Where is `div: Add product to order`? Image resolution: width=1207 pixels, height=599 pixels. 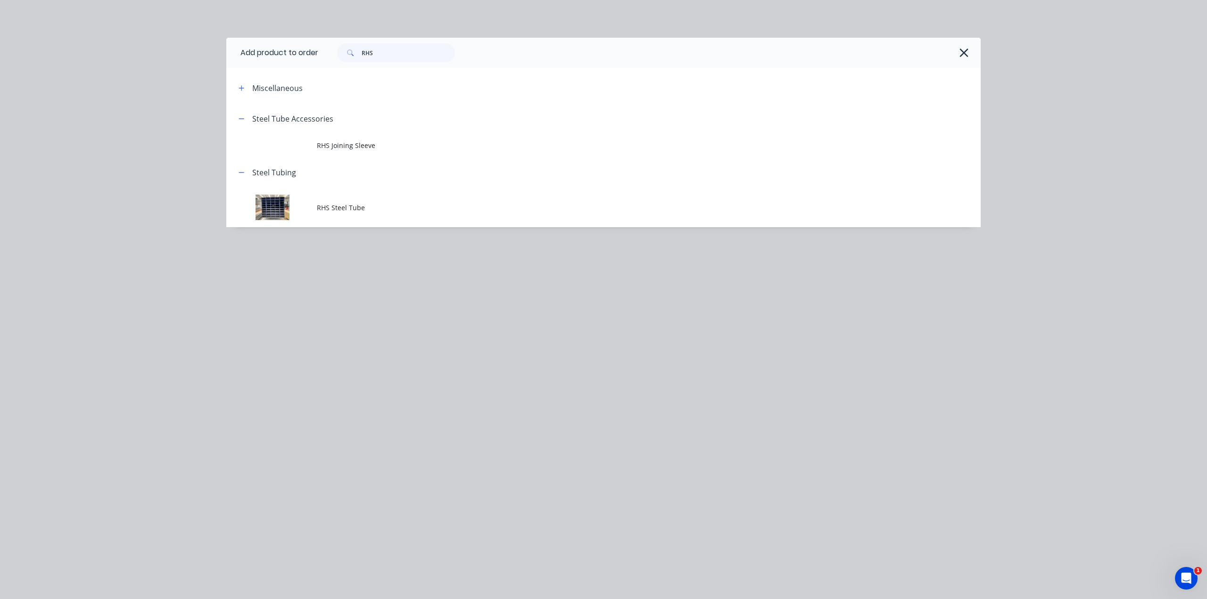
div: Add product to order is located at coordinates (272, 53).